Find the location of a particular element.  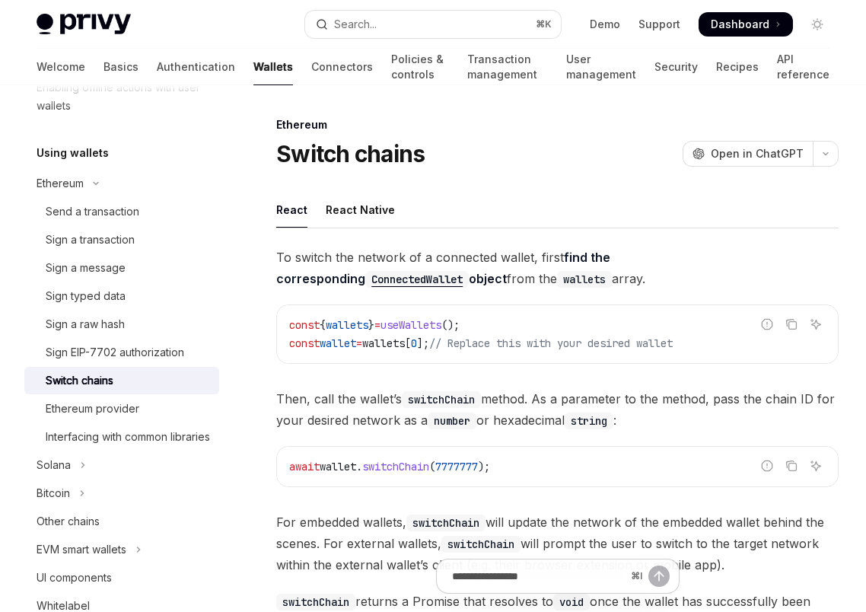

button: Toggle EVM smart wallets section is located at coordinates (122, 550).